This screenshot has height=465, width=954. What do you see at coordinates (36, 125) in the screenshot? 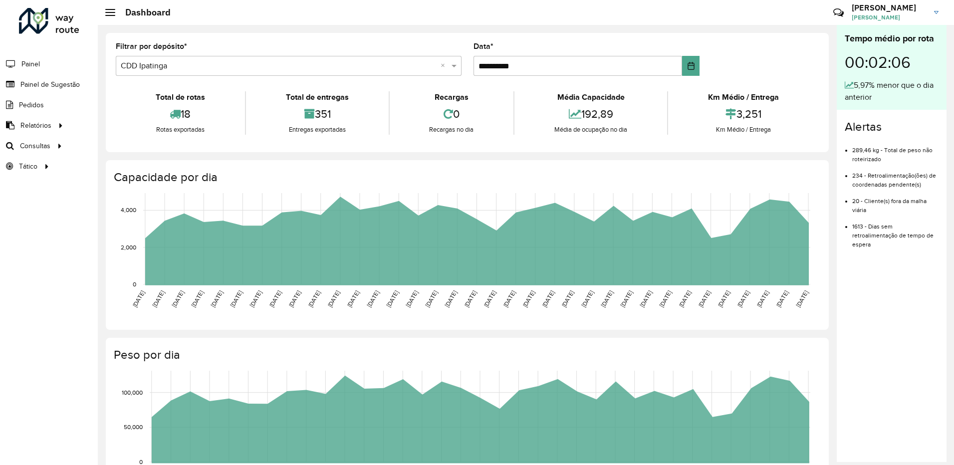
I see `span: Relatórios` at bounding box center [36, 125].